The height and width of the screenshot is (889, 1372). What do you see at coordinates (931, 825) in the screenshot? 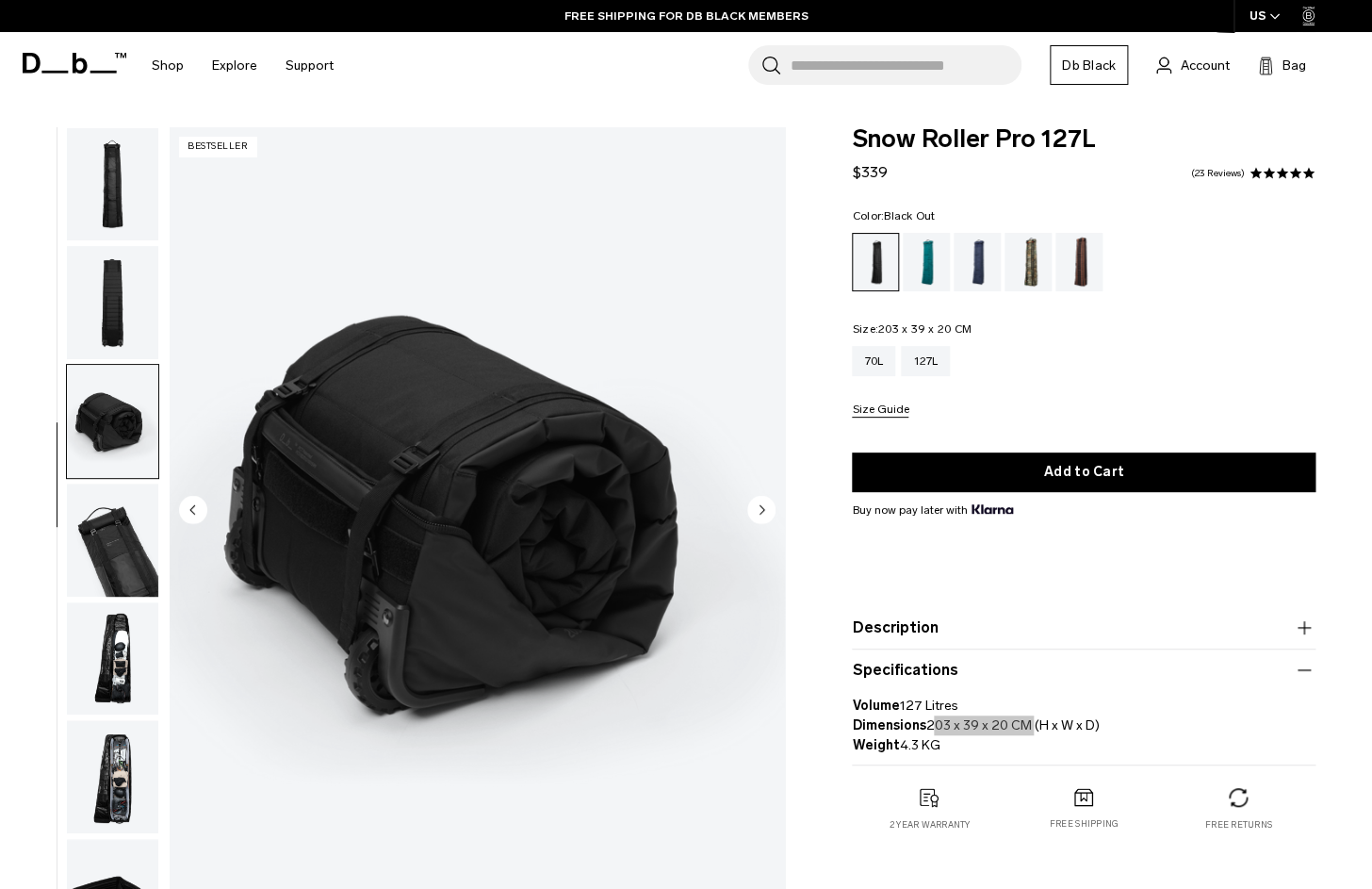
I see `p: 2 year warranty` at bounding box center [931, 825].